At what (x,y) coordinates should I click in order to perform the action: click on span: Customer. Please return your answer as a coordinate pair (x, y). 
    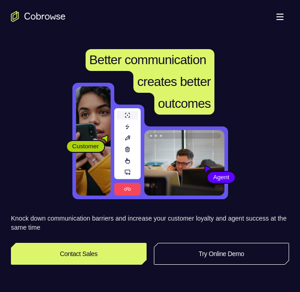
    Looking at the image, I should click on (86, 147).